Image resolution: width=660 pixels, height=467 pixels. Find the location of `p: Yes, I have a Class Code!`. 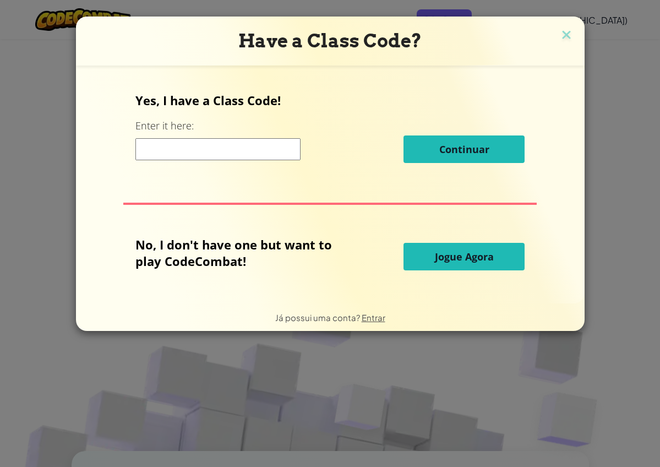

p: Yes, I have a Class Code! is located at coordinates (330, 100).